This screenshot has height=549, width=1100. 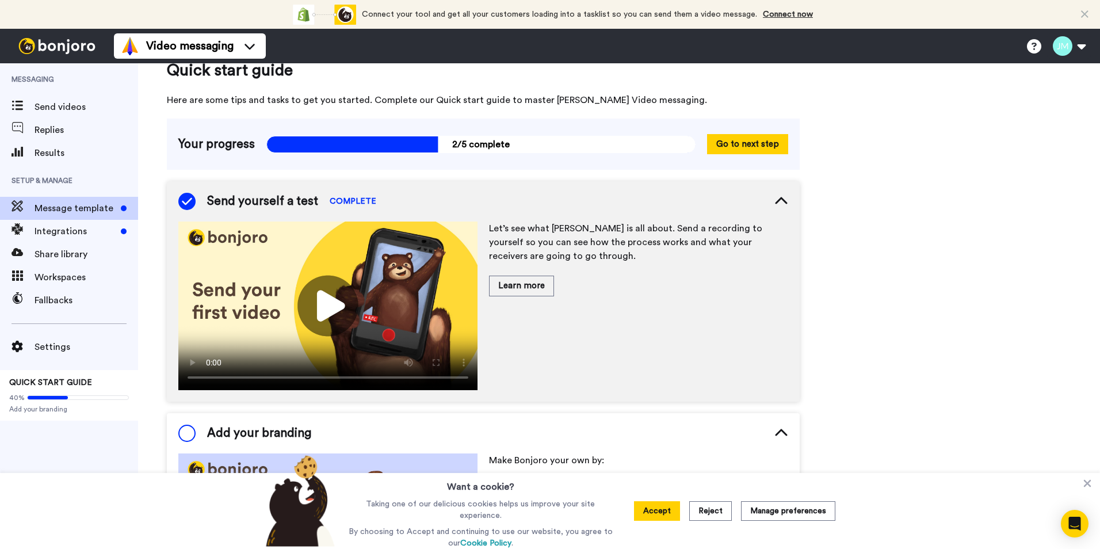 I want to click on button: Reject, so click(x=710, y=511).